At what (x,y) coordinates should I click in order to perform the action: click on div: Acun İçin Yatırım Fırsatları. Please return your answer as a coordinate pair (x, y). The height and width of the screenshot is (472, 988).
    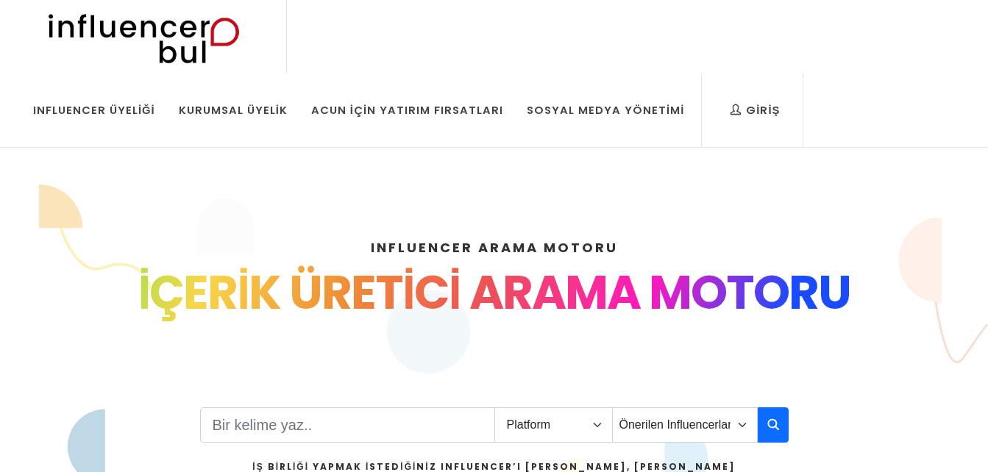
    Looking at the image, I should click on (407, 110).